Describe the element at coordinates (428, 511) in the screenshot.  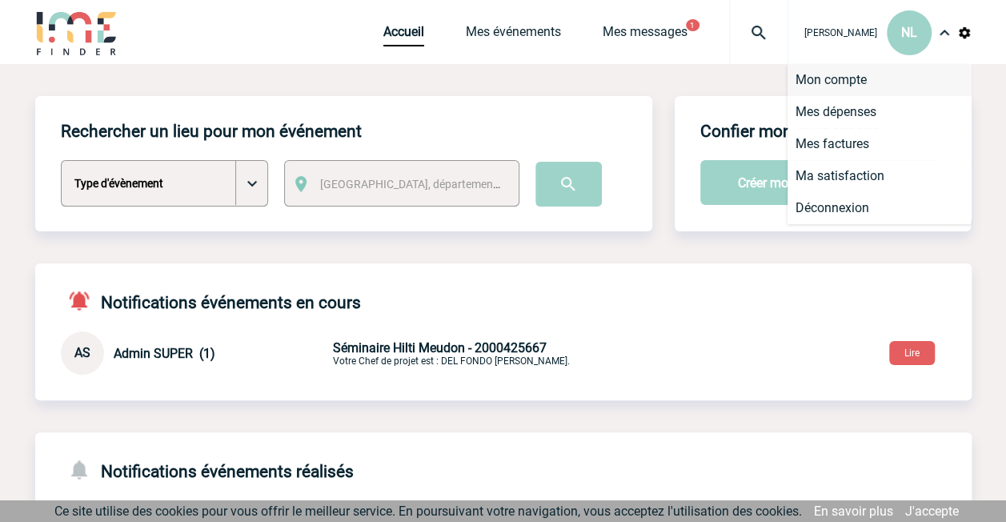
I see `span: Ce site utilise des cookies pour vous offrir le meilleur service. En poursuivant votre navigation...` at that location.